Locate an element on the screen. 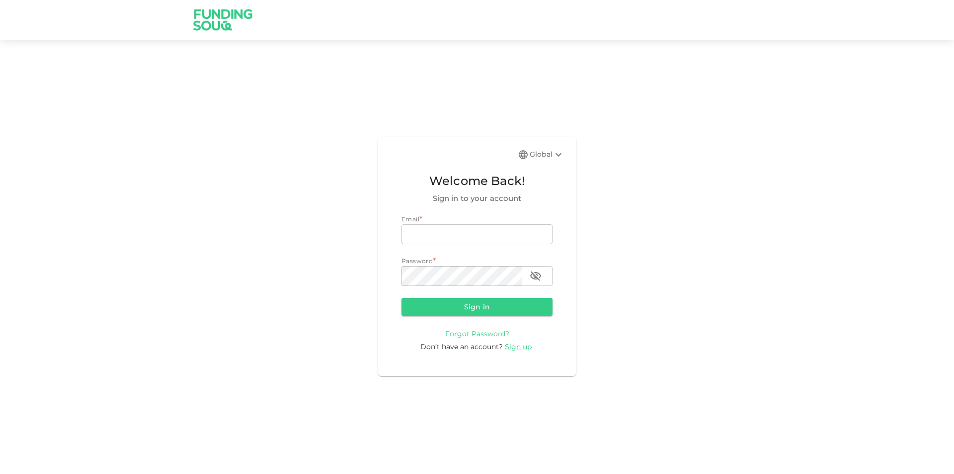 The height and width of the screenshot is (474, 954). a: Forgot Password? is located at coordinates (477, 333).